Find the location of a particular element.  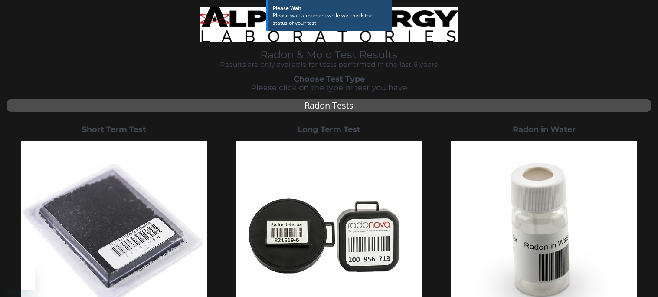

span: Please click on the type of test you have is located at coordinates (329, 88).